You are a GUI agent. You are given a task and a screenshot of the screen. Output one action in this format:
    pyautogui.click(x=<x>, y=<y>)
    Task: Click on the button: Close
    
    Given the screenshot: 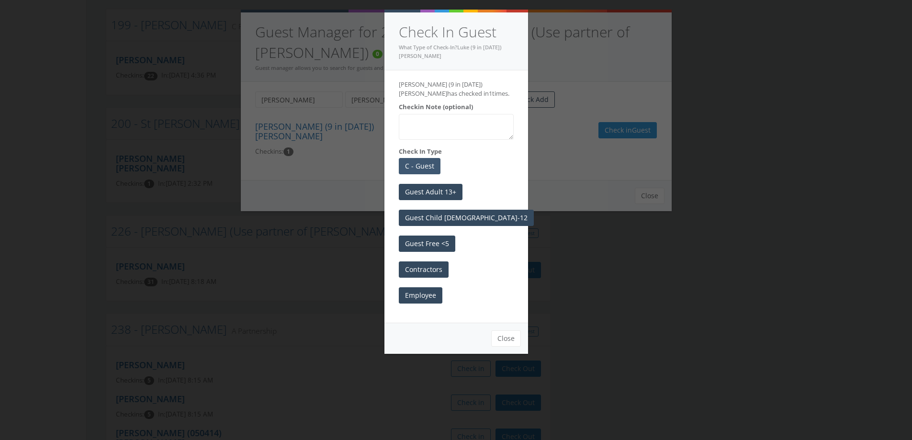 What is the action you would take?
    pyautogui.click(x=506, y=339)
    